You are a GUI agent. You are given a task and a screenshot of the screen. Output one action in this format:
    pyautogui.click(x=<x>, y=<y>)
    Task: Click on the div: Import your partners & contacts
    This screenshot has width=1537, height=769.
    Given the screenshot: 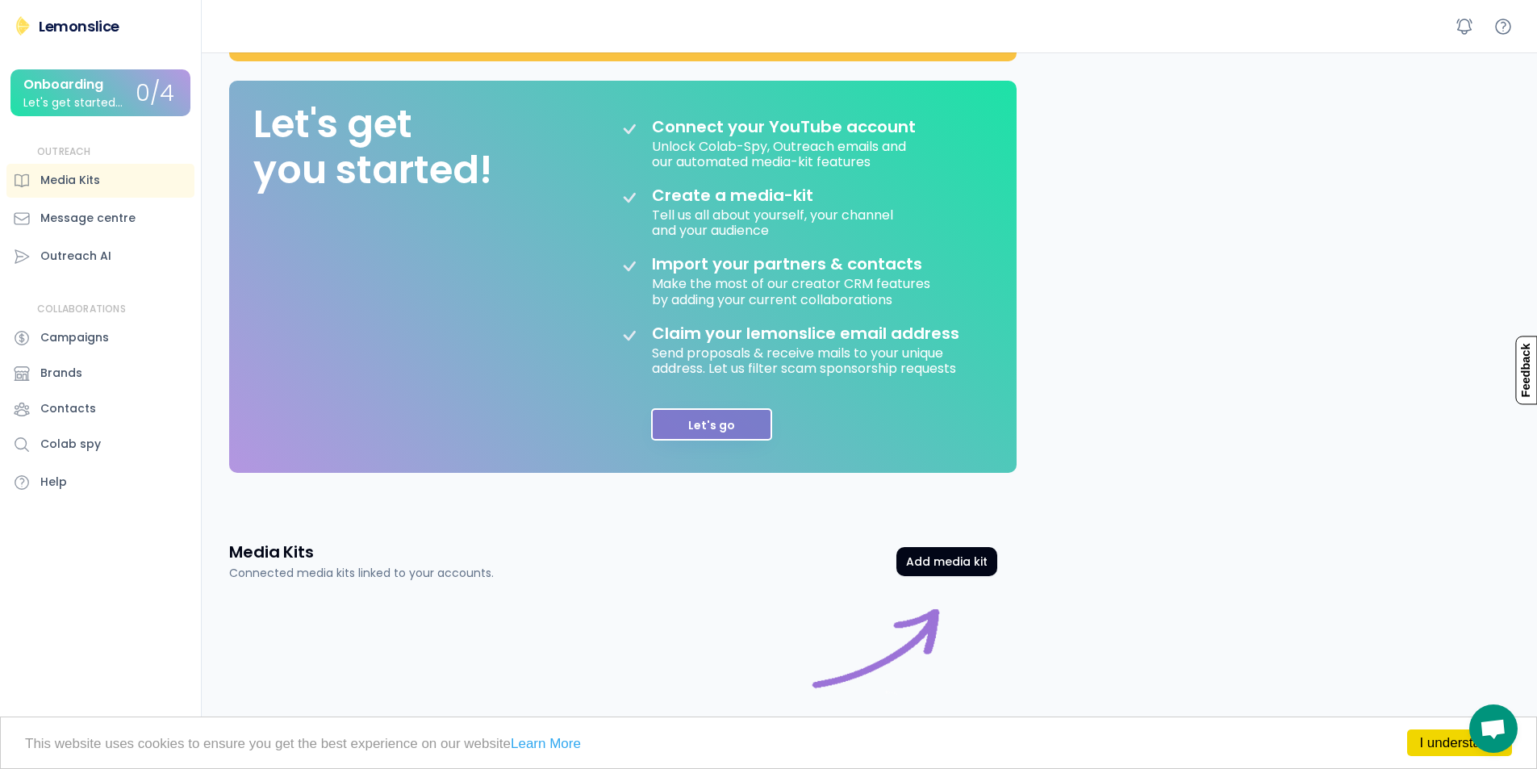 What is the action you would take?
    pyautogui.click(x=787, y=264)
    